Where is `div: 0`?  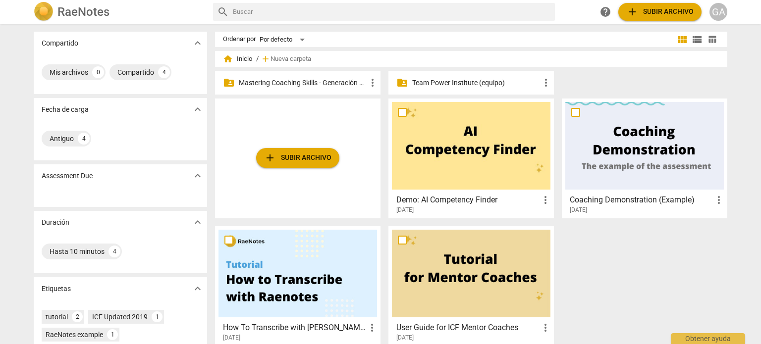
div: 0 is located at coordinates (98, 72).